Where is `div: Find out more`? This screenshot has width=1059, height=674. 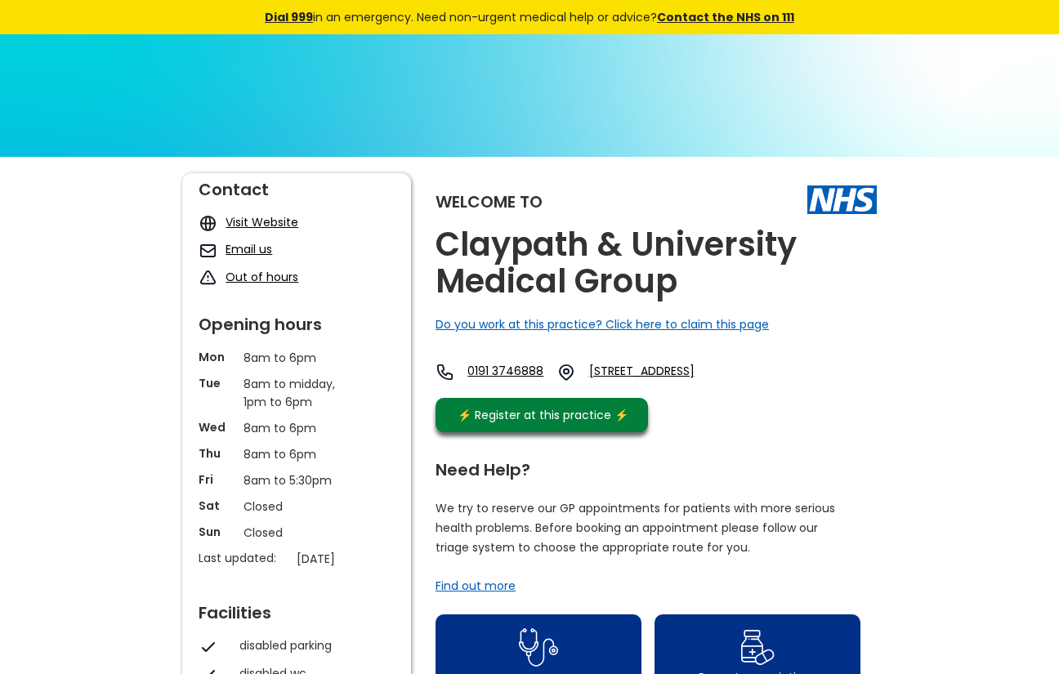 div: Find out more is located at coordinates (476, 586).